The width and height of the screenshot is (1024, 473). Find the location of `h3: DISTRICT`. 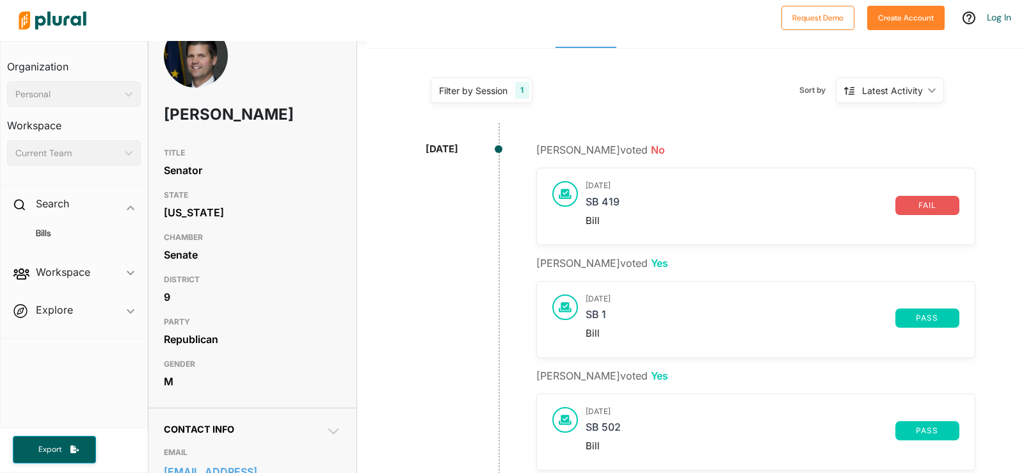

h3: DISTRICT is located at coordinates (252, 280).